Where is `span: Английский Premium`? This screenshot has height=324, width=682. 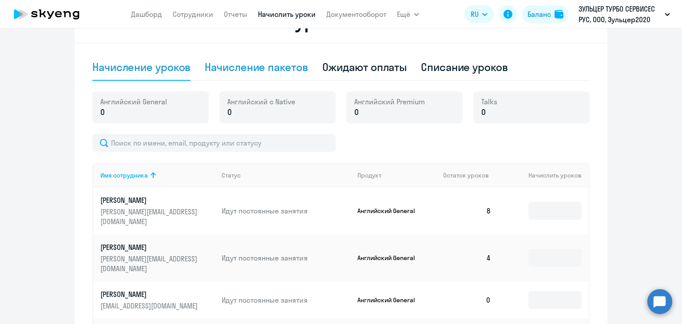
span: Английский Premium is located at coordinates (390, 102).